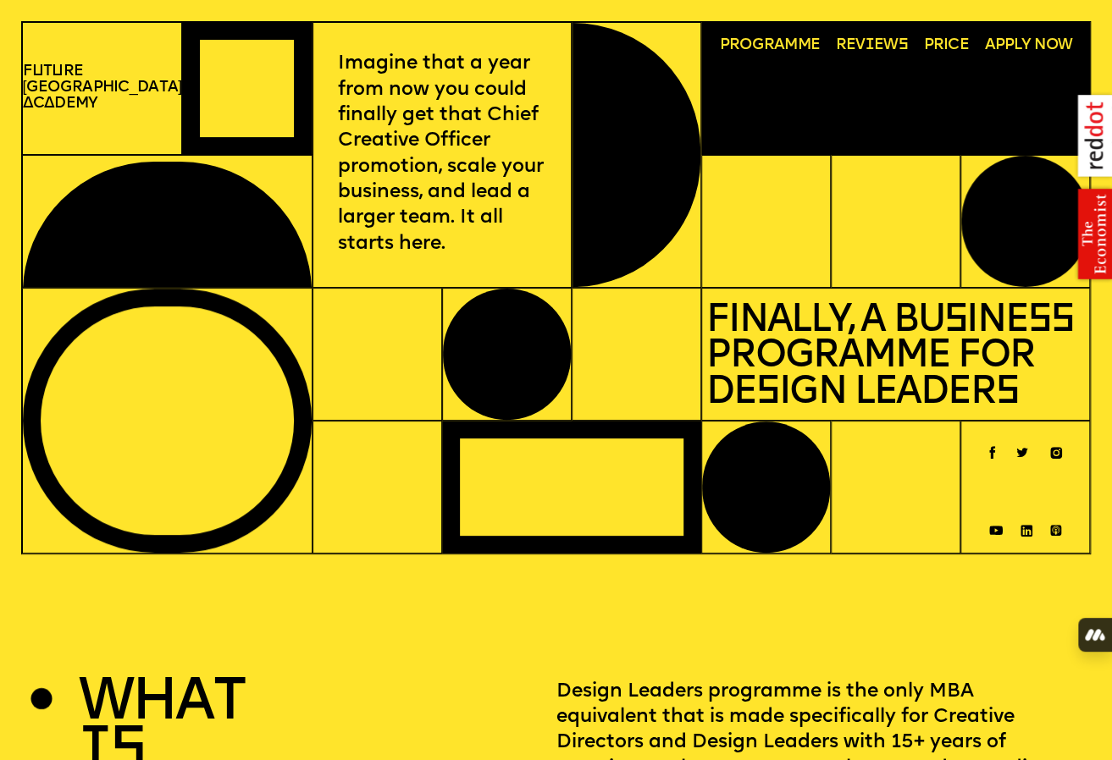 The width and height of the screenshot is (1112, 760). Describe the element at coordinates (1088, 135) in the screenshot. I see `img: reddot` at that location.